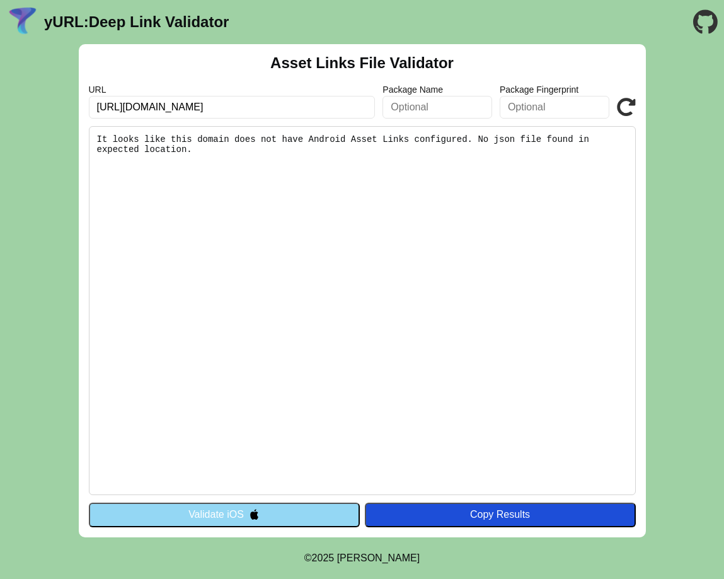 This screenshot has width=724, height=579. What do you see at coordinates (23, 22) in the screenshot?
I see `img: yURL Logo` at bounding box center [23, 22].